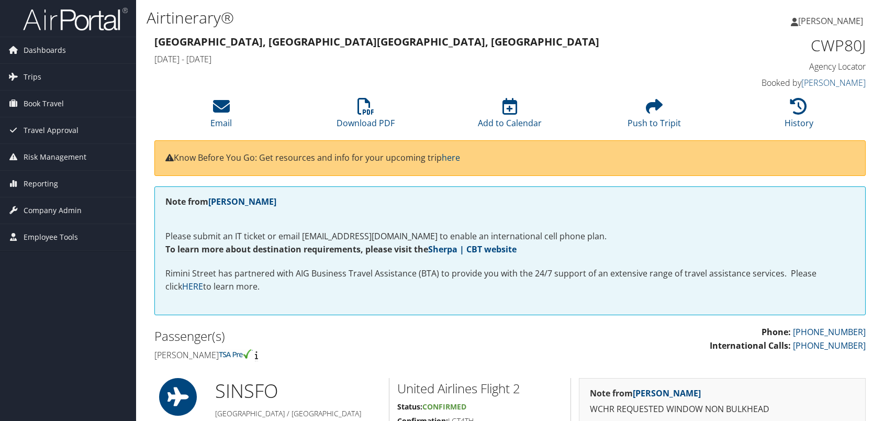  What do you see at coordinates (221, 116) in the screenshot?
I see `a: Email` at bounding box center [221, 116].